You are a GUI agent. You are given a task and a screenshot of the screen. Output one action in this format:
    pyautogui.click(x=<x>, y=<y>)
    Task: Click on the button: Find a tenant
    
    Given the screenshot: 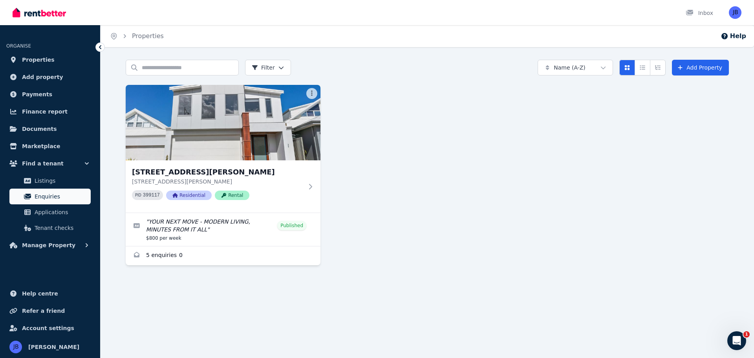 What is the action you would take?
    pyautogui.click(x=50, y=163)
    